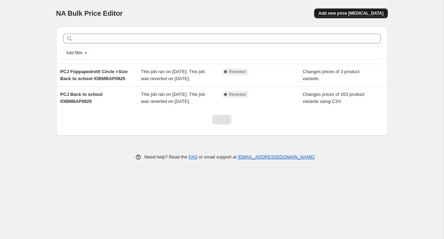 Image resolution: width=444 pixels, height=239 pixels. Describe the element at coordinates (222, 119) in the screenshot. I see `nav: Pagination` at that location.